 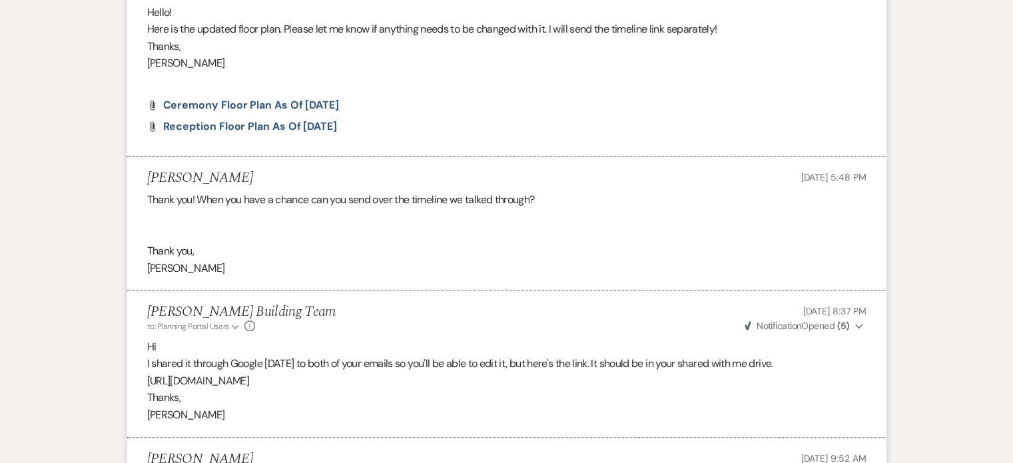 I want to click on button: to: Planning Portal Users, so click(x=195, y=326).